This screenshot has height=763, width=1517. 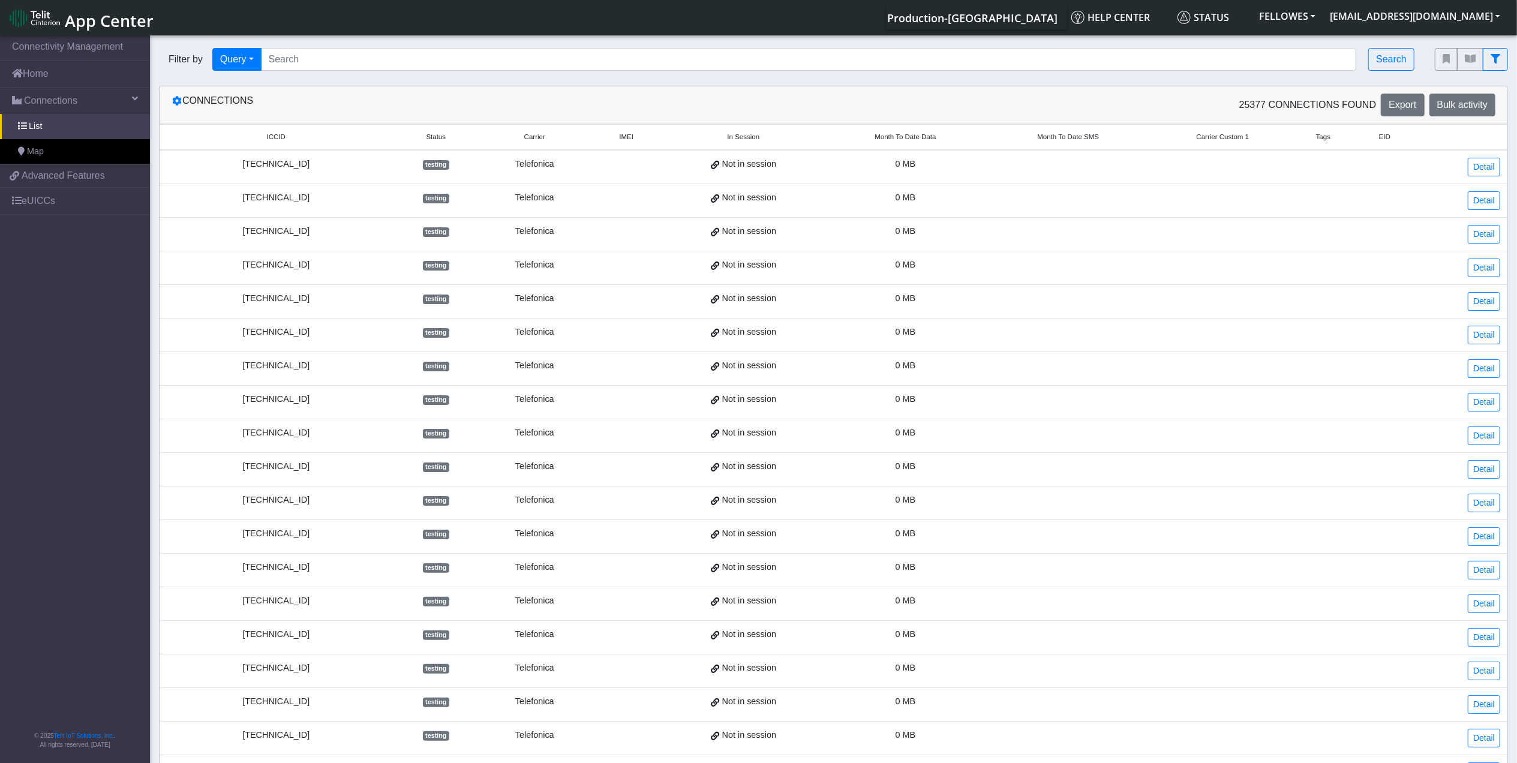 I want to click on img: knowledge.svg, so click(x=1078, y=17).